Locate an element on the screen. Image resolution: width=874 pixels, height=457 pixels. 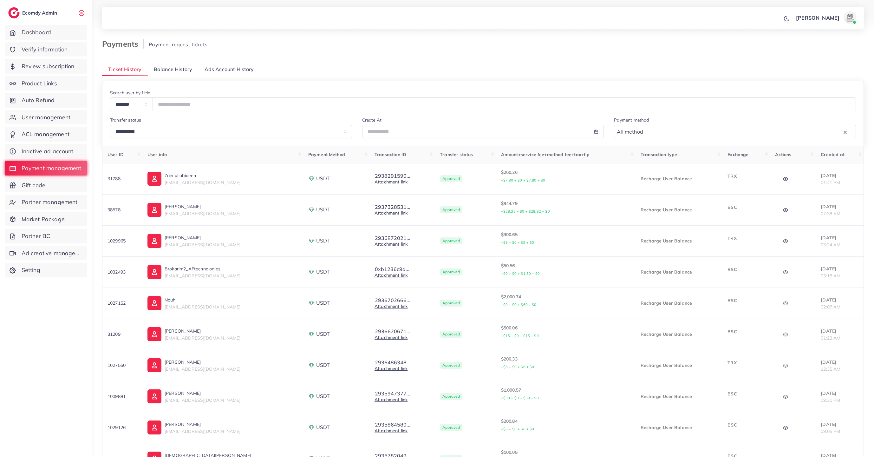
span: Inactive ad account is located at coordinates (48, 151).